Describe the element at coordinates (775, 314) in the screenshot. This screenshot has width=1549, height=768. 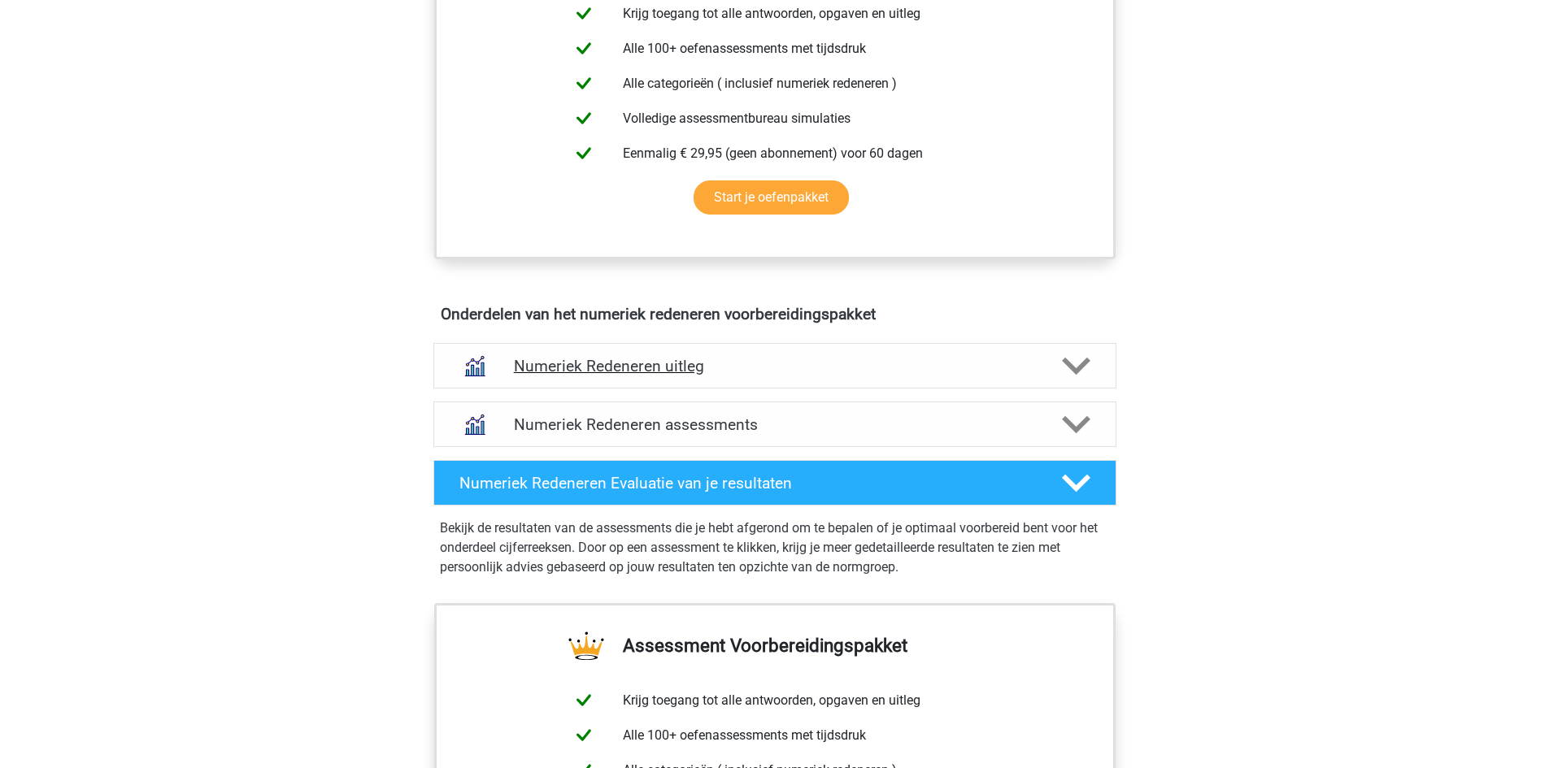
I see `h4: Onderdelen van het numeriek redeneren voorbereidingspakket` at that location.